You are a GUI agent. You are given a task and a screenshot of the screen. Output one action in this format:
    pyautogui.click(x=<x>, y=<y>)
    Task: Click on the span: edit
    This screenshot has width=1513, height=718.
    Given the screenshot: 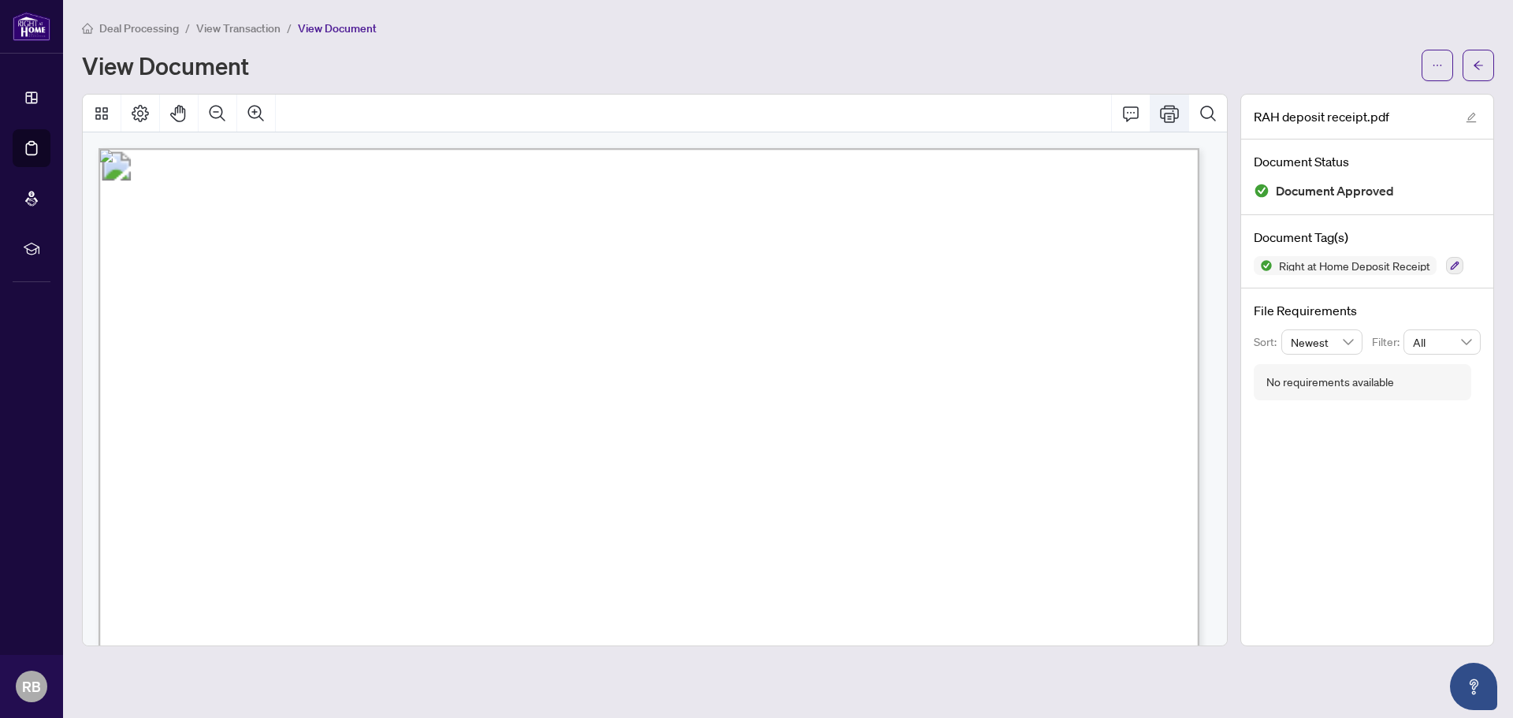 What is the action you would take?
    pyautogui.click(x=1472, y=117)
    